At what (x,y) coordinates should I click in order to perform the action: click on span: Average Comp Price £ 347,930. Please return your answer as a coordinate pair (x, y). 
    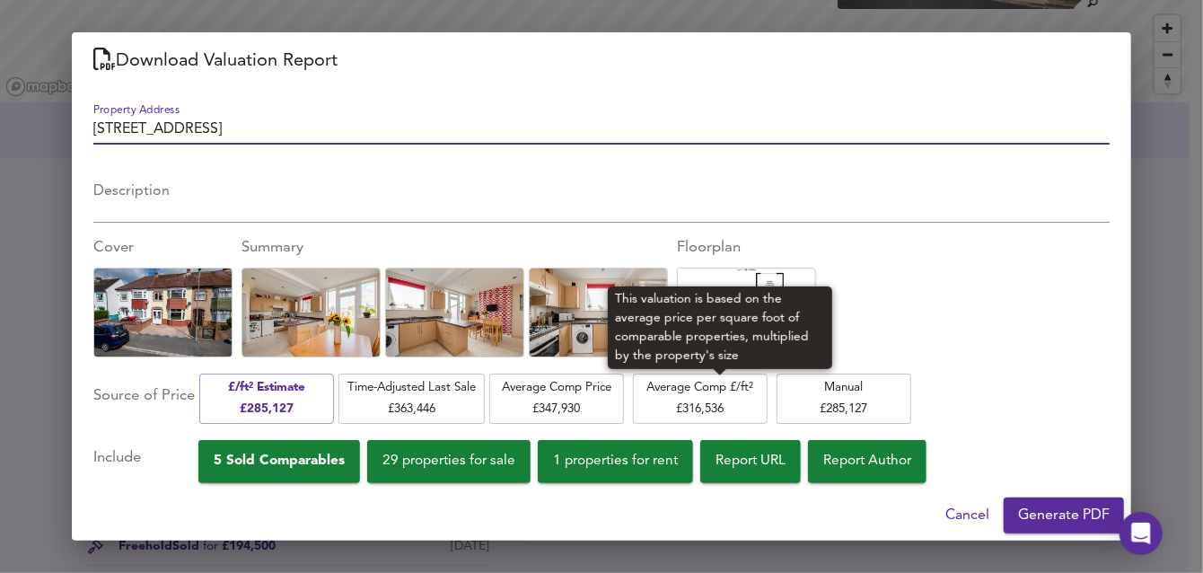
    Looking at the image, I should click on (557, 398).